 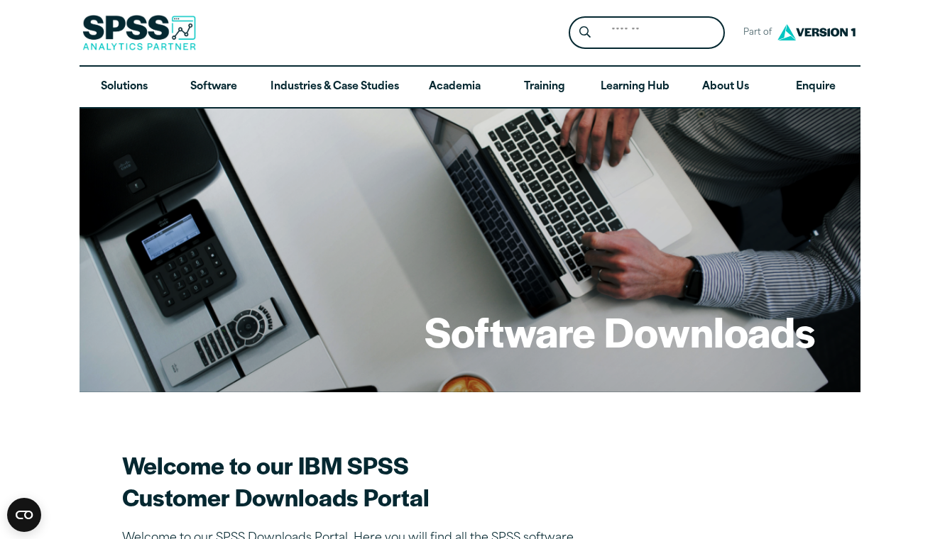 What do you see at coordinates (24, 515) in the screenshot?
I see `button: Open CMP widget` at bounding box center [24, 515].